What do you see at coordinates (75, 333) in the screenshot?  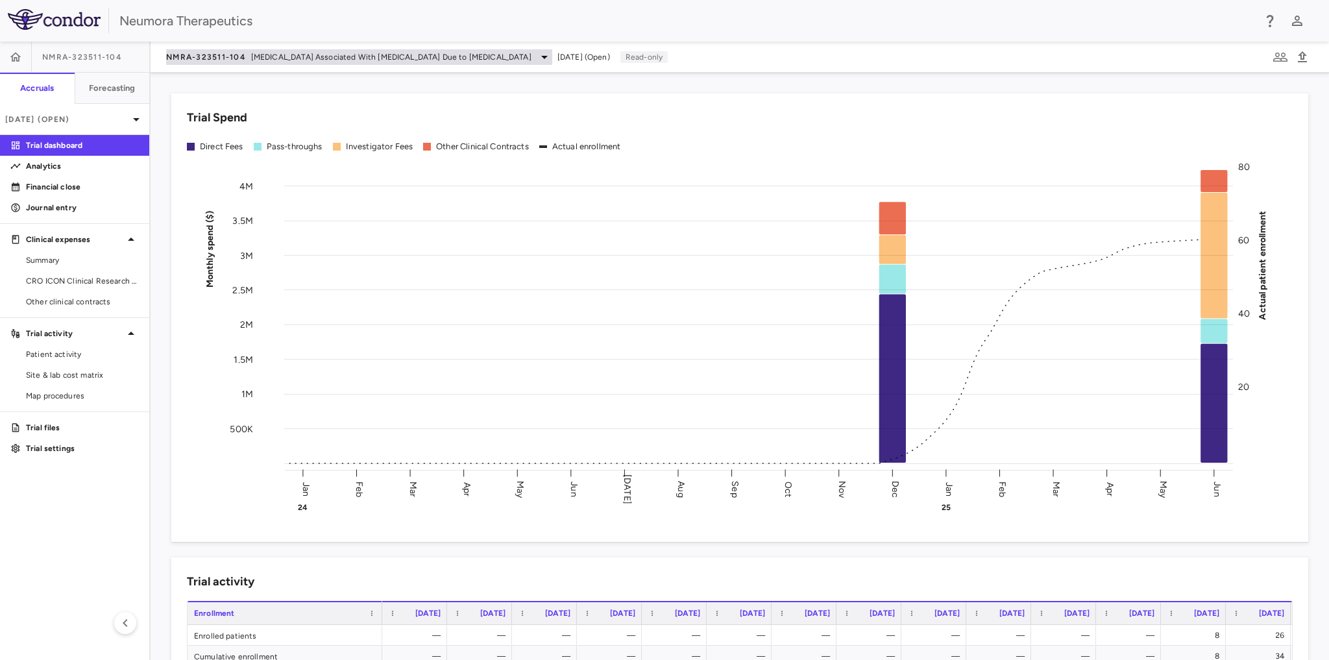 I see `p: Trial activity` at bounding box center [75, 333].